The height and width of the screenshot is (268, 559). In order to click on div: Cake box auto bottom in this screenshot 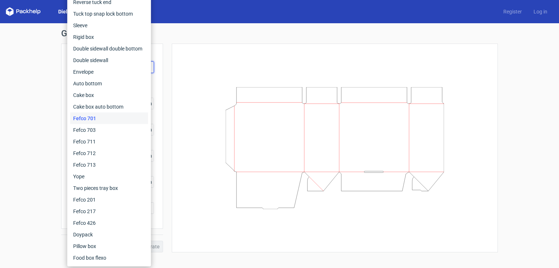, I will do `click(109, 107)`.